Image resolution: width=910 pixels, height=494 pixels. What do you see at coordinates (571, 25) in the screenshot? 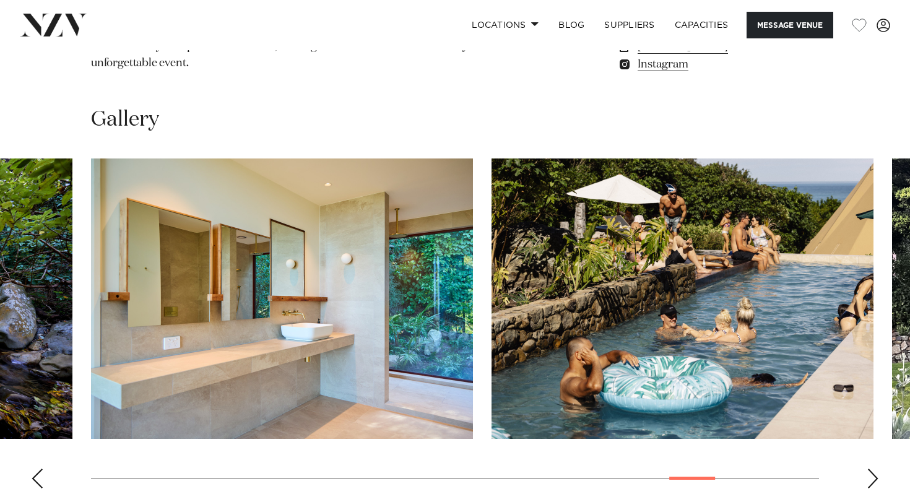
I see `a: BLOG` at bounding box center [571, 25].